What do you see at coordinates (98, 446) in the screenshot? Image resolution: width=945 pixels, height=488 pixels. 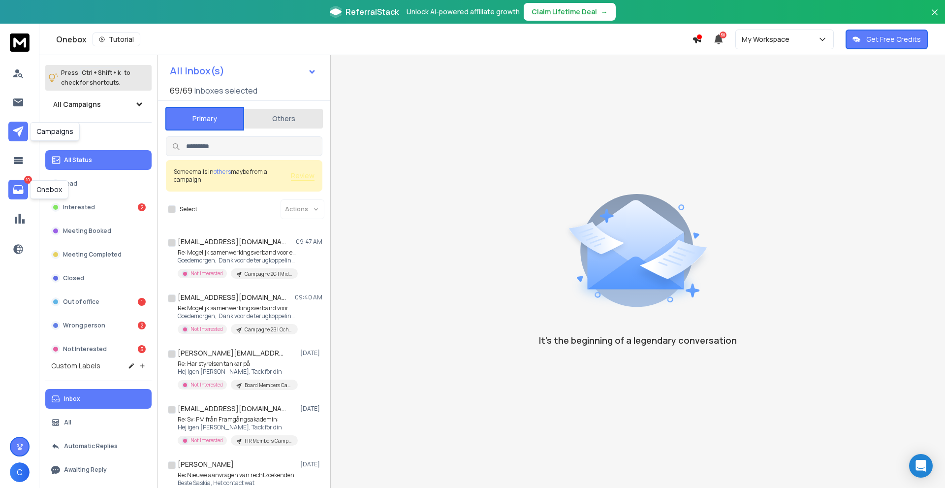 I see `button: Automatic Replies` at bounding box center [98, 446].